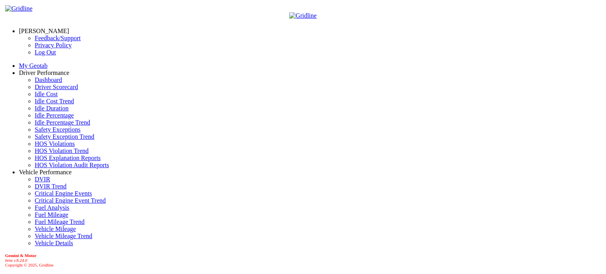  I want to click on a: Idle Duration, so click(52, 108).